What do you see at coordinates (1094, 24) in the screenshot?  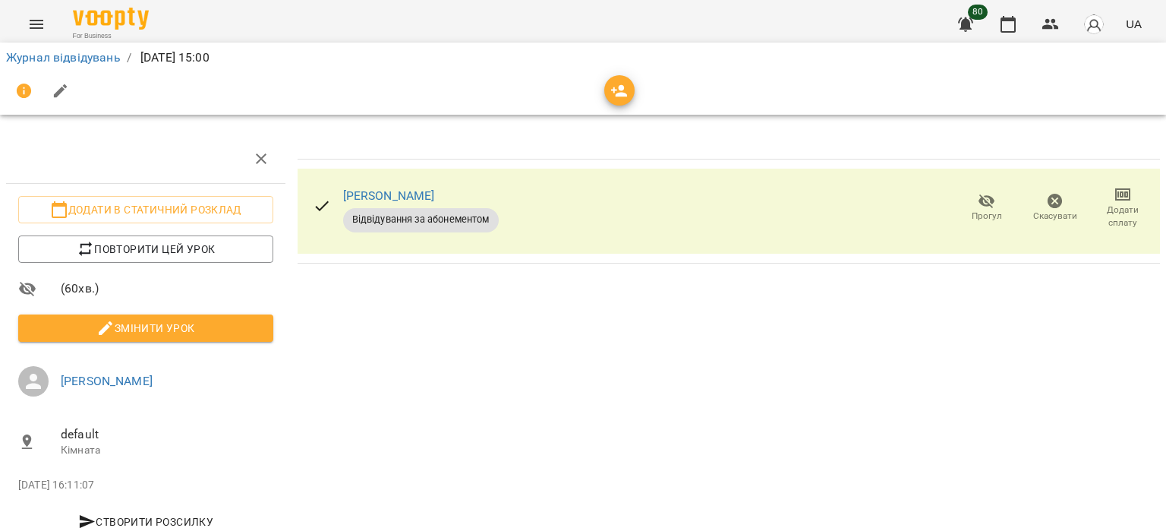 I see `img: avatar_s.png` at bounding box center [1094, 24].